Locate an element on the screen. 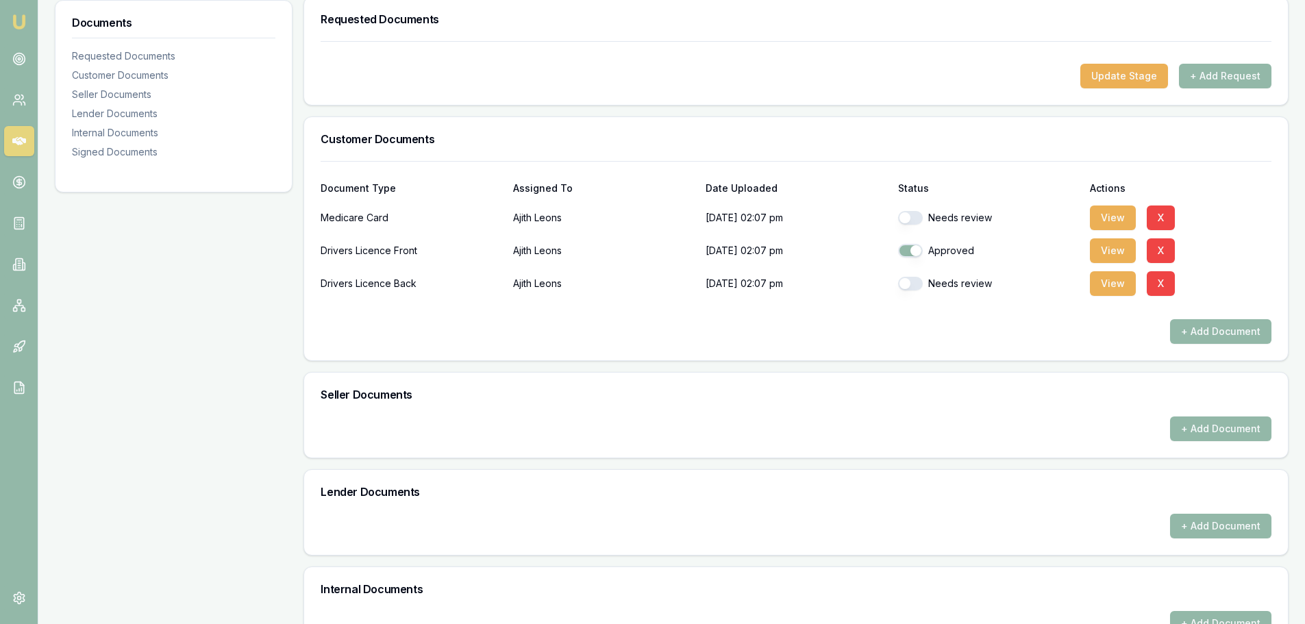 Image resolution: width=1305 pixels, height=624 pixels. div: Drivers Licence Front is located at coordinates (411, 251).